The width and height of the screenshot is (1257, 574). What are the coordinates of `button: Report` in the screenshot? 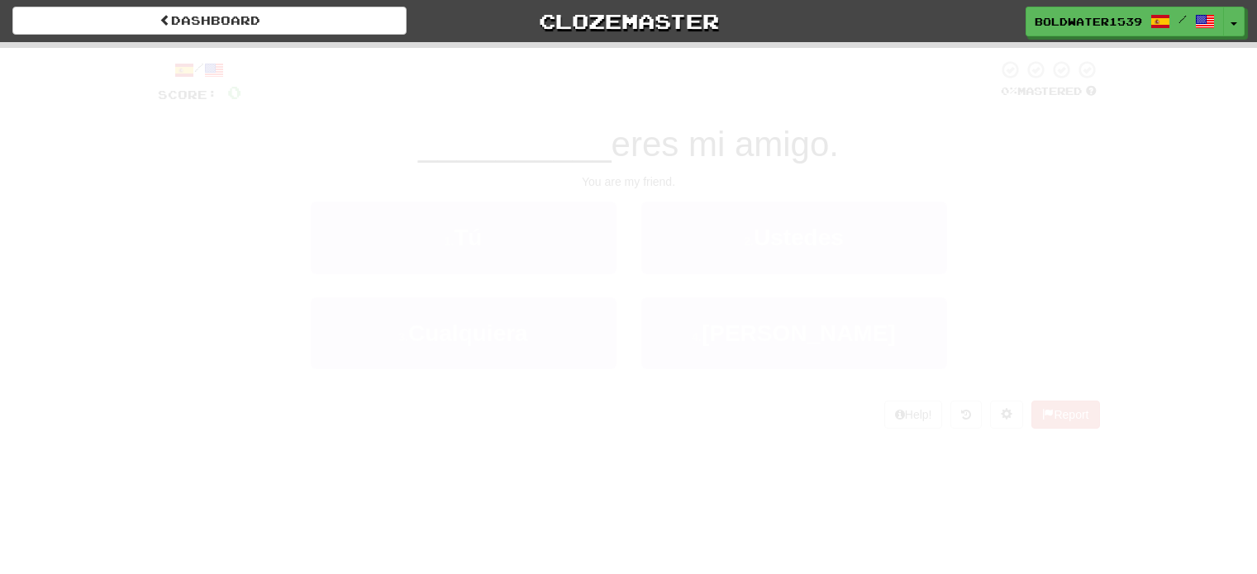 It's located at (1065, 415).